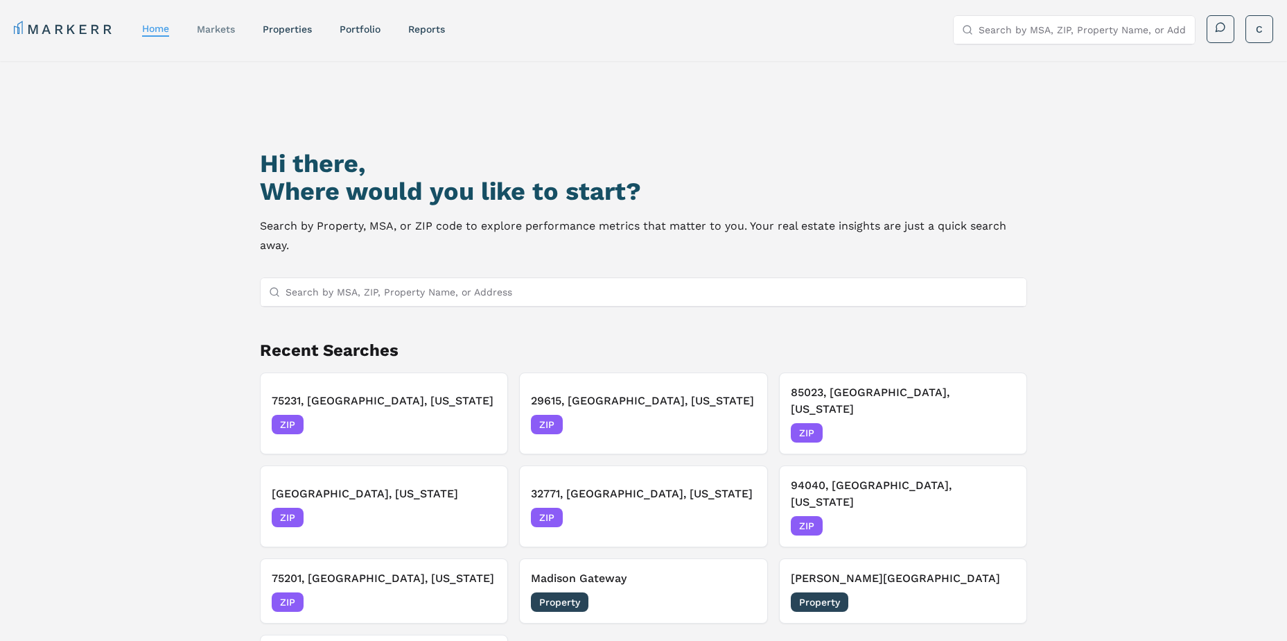 Image resolution: width=1287 pixels, height=641 pixels. I want to click on a: reports, so click(426, 29).